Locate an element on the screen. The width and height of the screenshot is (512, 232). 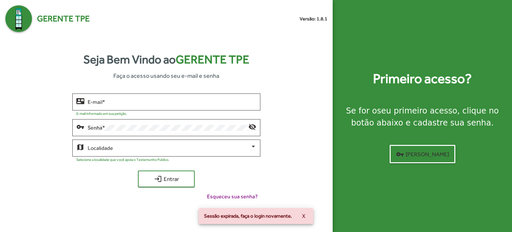
img: Logo Gerente is located at coordinates (19, 19).